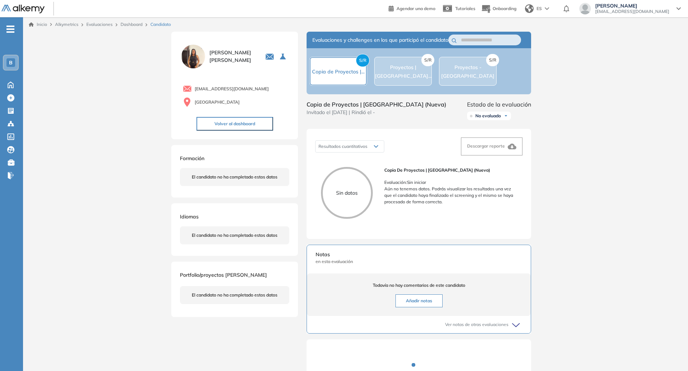  Describe the element at coordinates (506, 116) in the screenshot. I see `img: Ícono de flecha` at that location.